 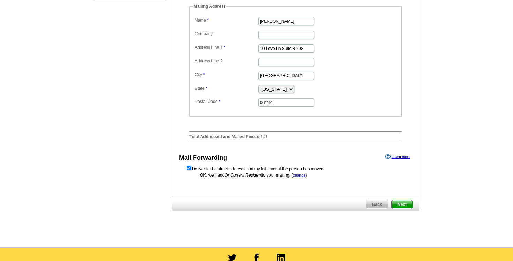 What do you see at coordinates (226, 102) in the screenshot?
I see `label: Postal Code` at bounding box center [226, 102].